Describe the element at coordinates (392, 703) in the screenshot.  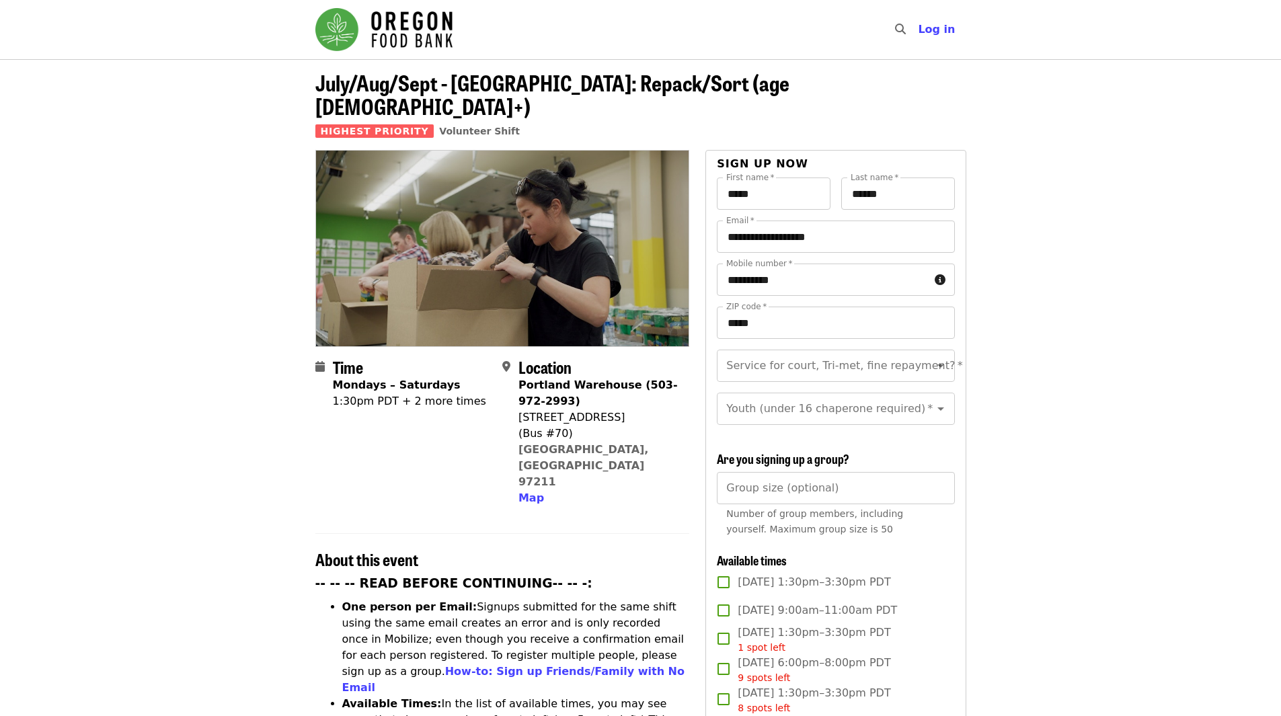
I see `strong: Available Times:` at that location.